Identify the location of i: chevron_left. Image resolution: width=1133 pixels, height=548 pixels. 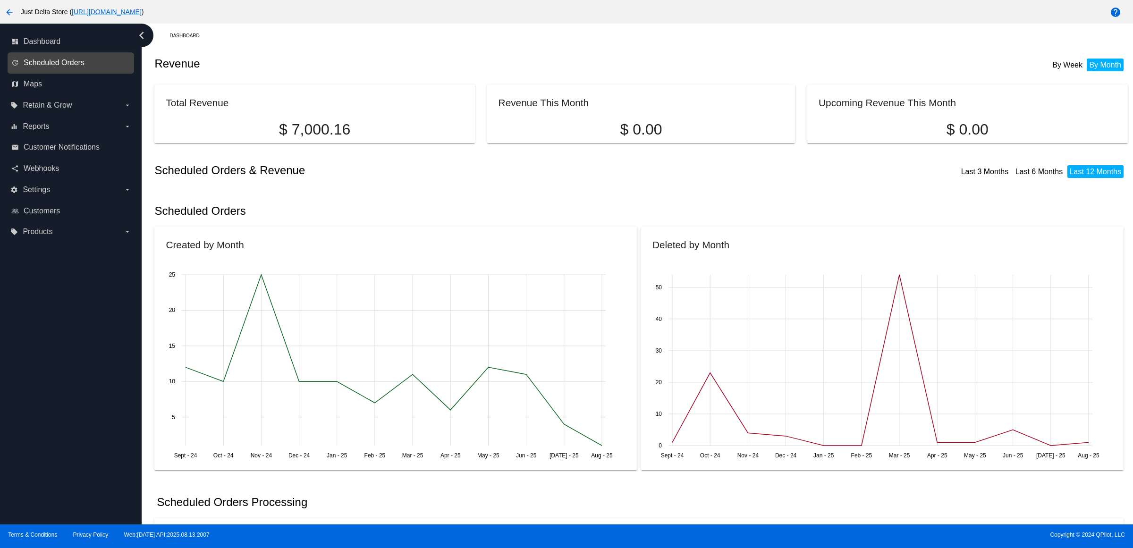
(142, 35).